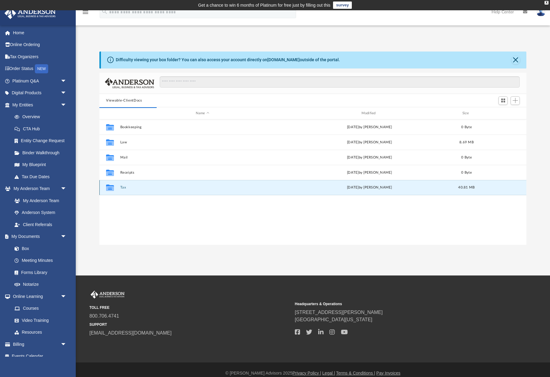 The height and width of the screenshot is (377, 550). What do you see at coordinates (313, 182) in the screenshot?
I see `div: grid` at bounding box center [313, 182].